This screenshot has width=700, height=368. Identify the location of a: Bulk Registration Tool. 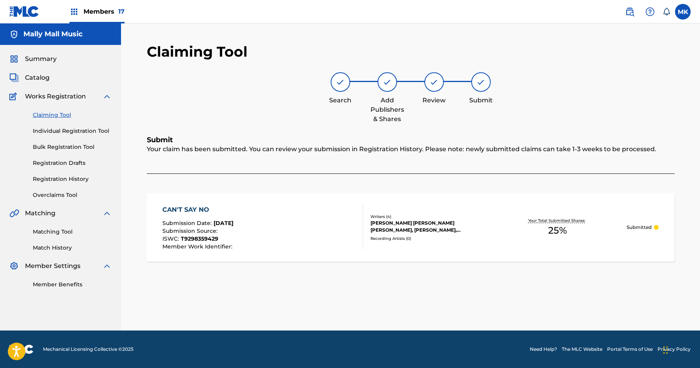
(72, 147).